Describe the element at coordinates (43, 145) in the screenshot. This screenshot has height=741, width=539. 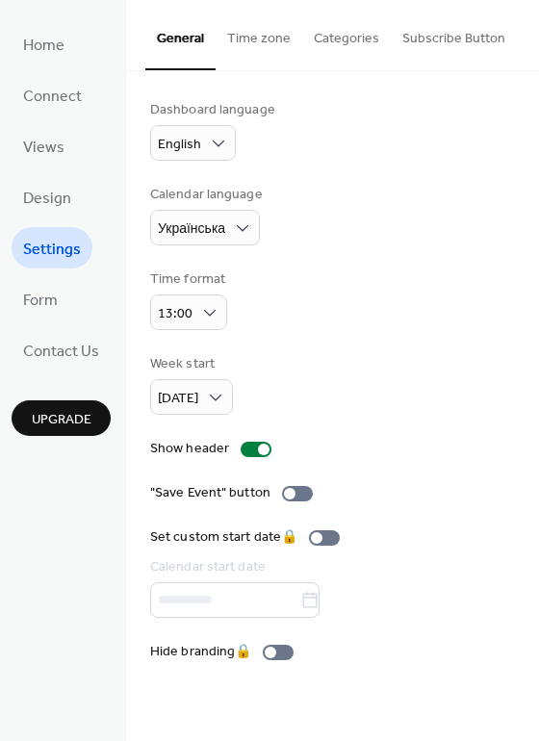
I see `a: Views` at that location.